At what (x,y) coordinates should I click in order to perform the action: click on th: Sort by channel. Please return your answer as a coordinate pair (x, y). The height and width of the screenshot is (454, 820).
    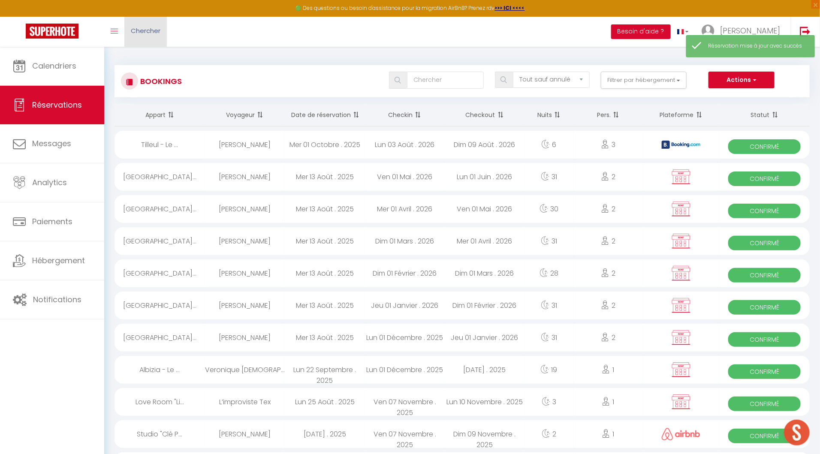
    Looking at the image, I should click on (681, 115).